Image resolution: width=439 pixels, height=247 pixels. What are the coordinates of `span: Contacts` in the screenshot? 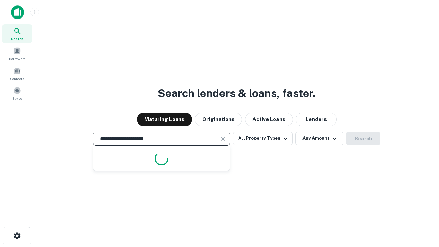 It's located at (17, 79).